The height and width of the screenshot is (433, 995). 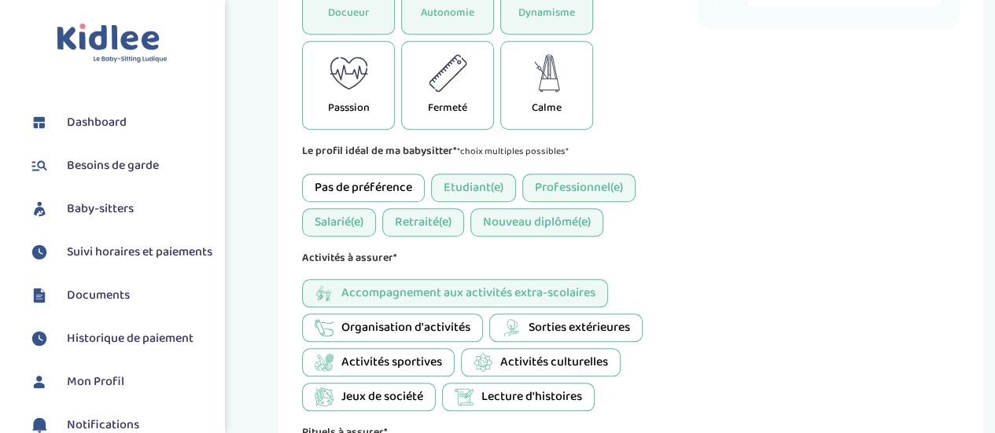 I want to click on a: Mon Profil, so click(x=120, y=382).